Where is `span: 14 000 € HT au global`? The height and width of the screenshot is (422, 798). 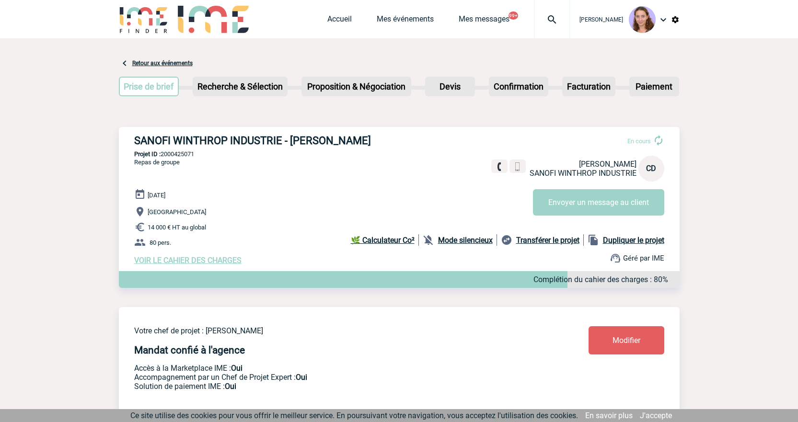 span: 14 000 € HT au global is located at coordinates (177, 227).